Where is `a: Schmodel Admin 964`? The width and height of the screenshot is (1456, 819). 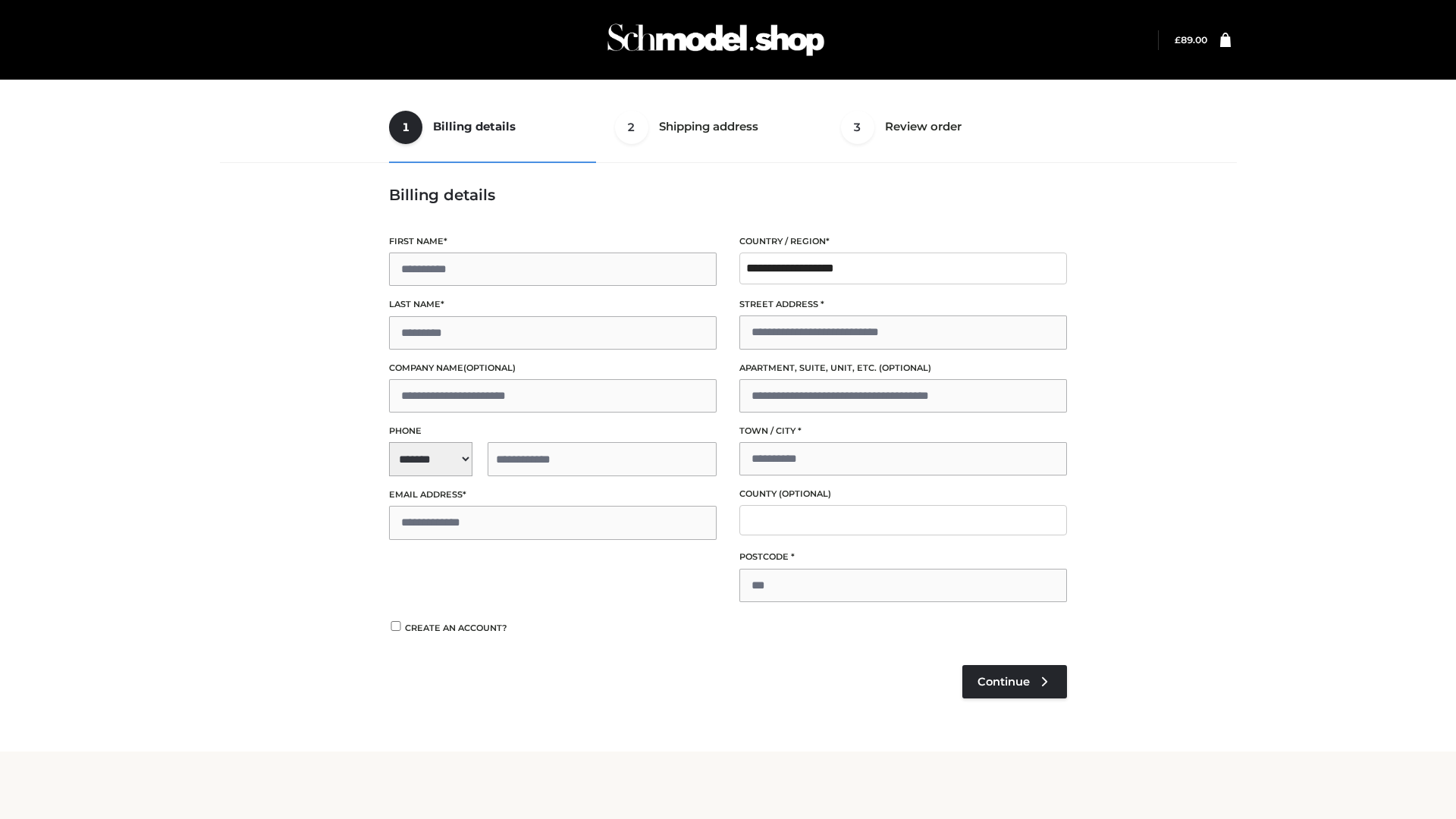 a: Schmodel Admin 964 is located at coordinates (715, 40).